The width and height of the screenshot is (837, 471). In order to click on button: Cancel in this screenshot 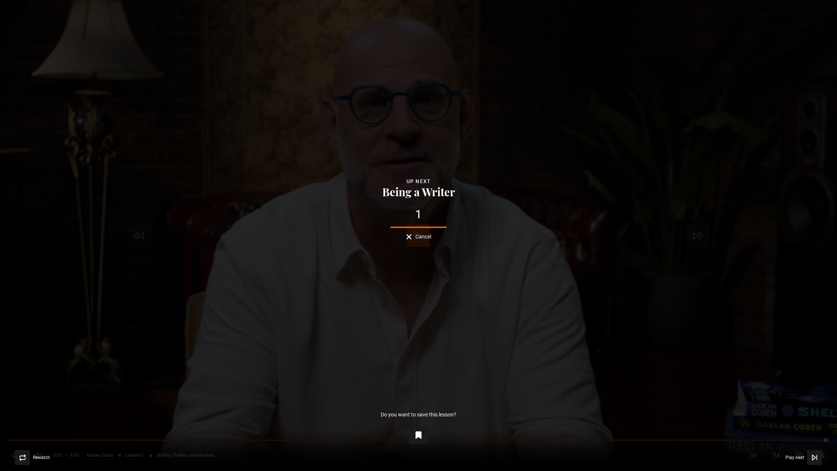, I will do `click(418, 236)`.